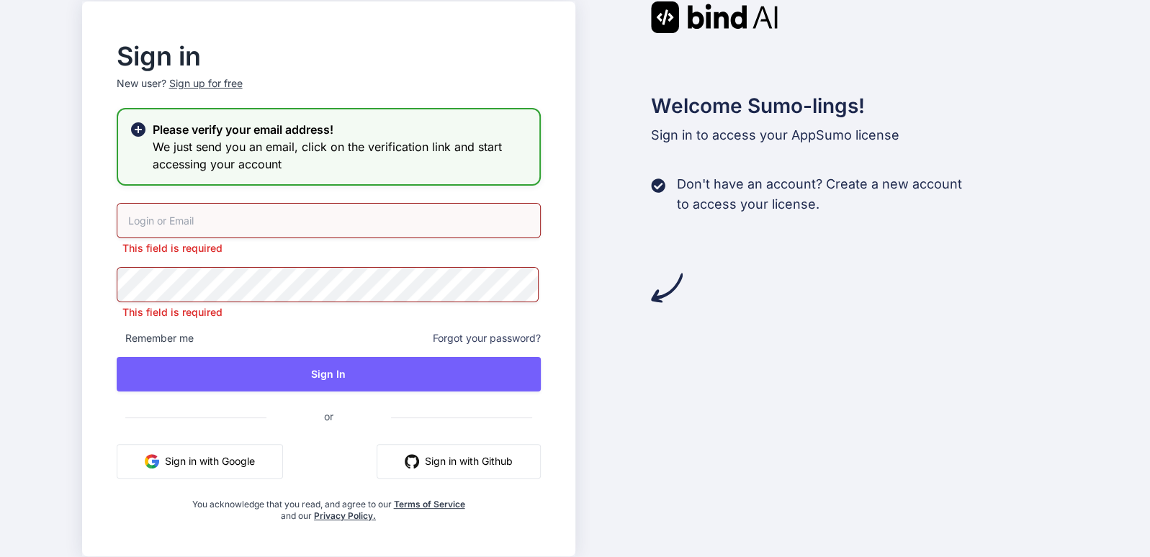 The image size is (1150, 557). I want to click on p: Sign in to access your AppSumo license, so click(860, 135).